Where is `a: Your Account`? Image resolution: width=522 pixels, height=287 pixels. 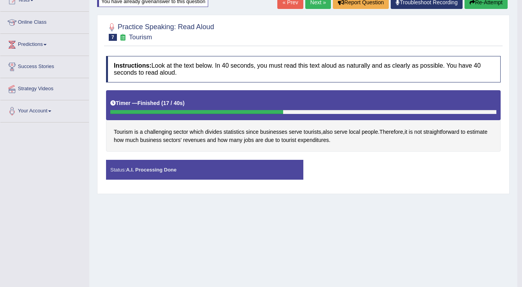 a: Your Account is located at coordinates (45, 110).